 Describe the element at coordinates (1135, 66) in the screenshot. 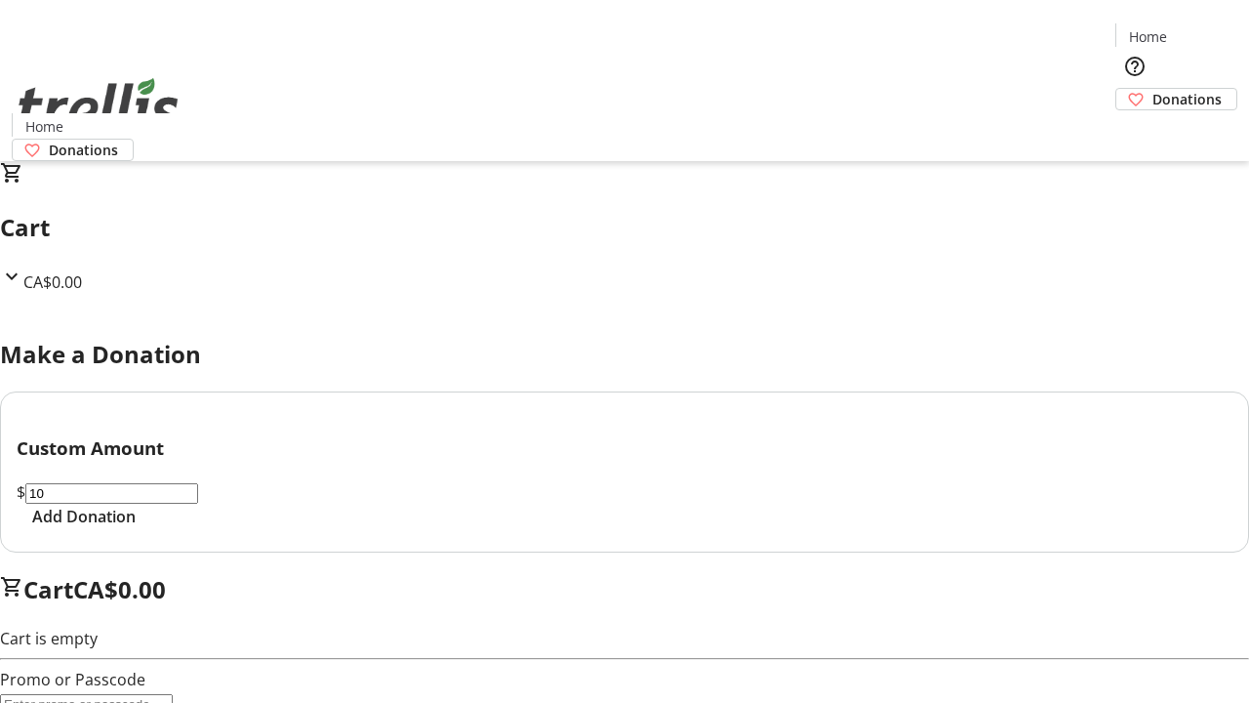

I see `button: Help` at that location.